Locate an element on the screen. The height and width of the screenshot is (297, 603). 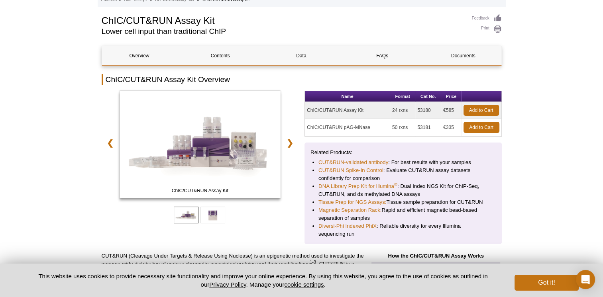
a: Print is located at coordinates (487, 29).